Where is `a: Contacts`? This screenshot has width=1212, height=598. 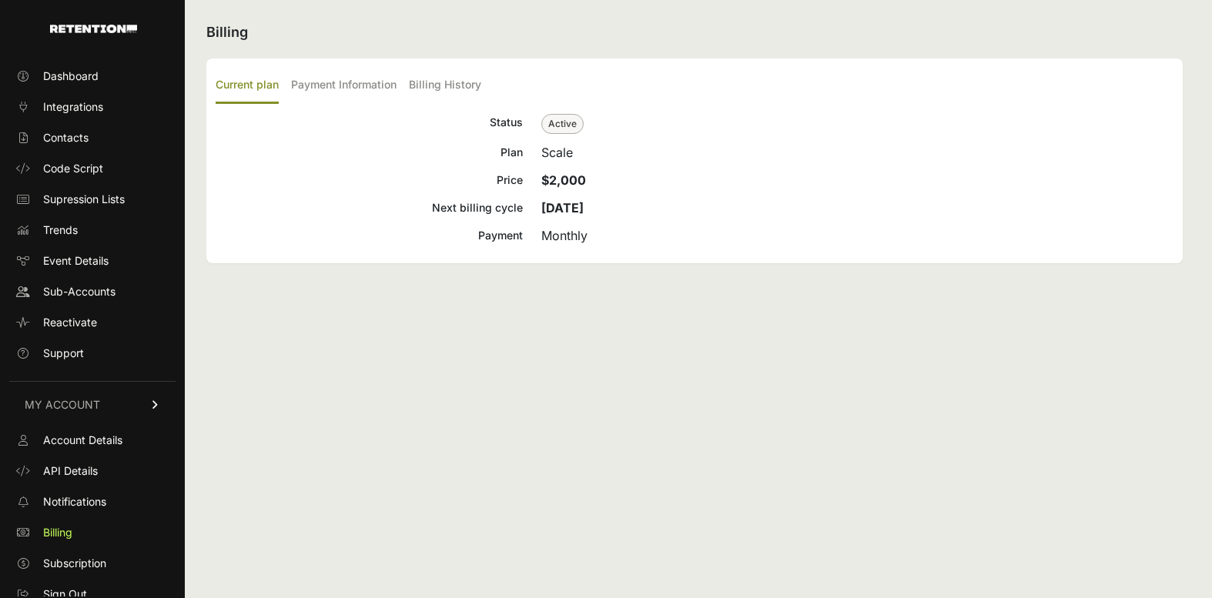 a: Contacts is located at coordinates (92, 138).